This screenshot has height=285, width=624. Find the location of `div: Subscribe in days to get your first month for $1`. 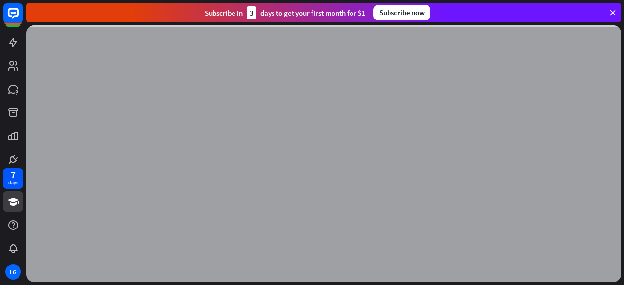

div: Subscribe in days to get your first month for $1 is located at coordinates (285, 13).